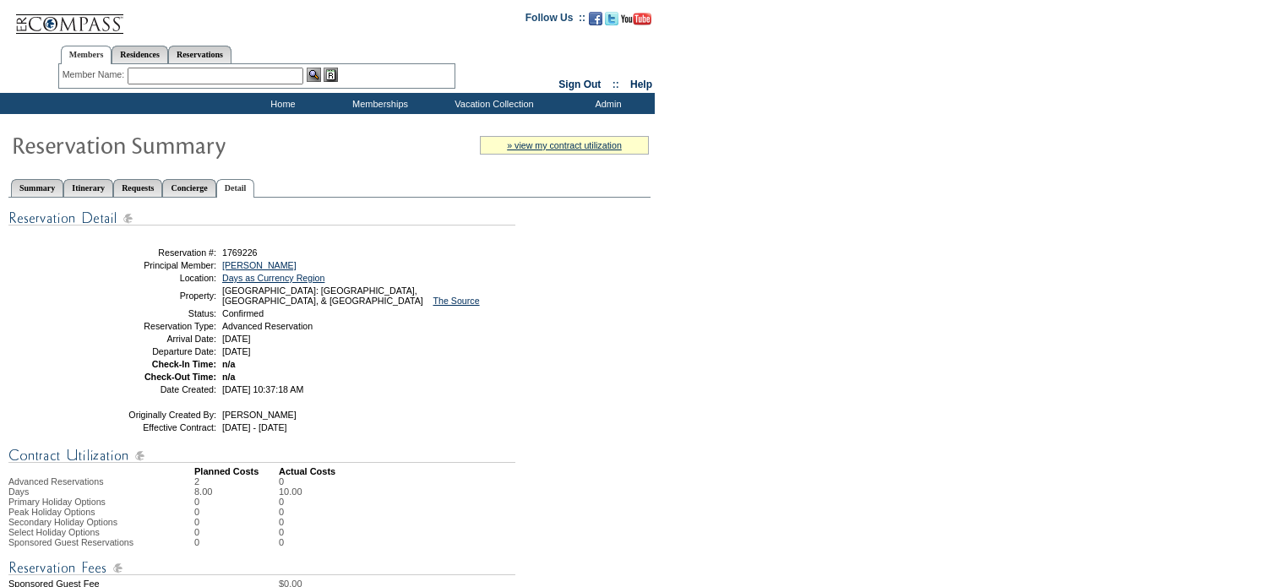 The image size is (1285, 587). What do you see at coordinates (456, 301) in the screenshot?
I see `a: The Source` at bounding box center [456, 301].